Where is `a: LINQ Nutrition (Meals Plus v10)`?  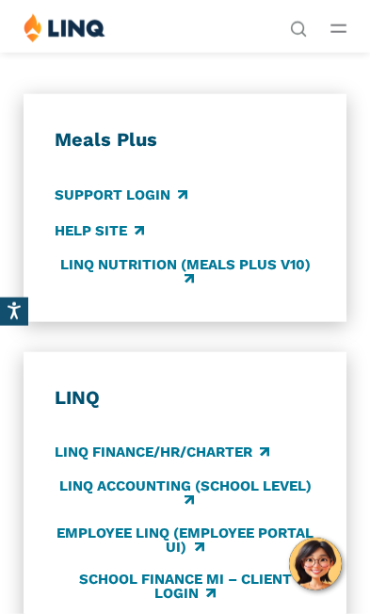
a: LINQ Nutrition (Meals Plus v10) is located at coordinates (185, 271).